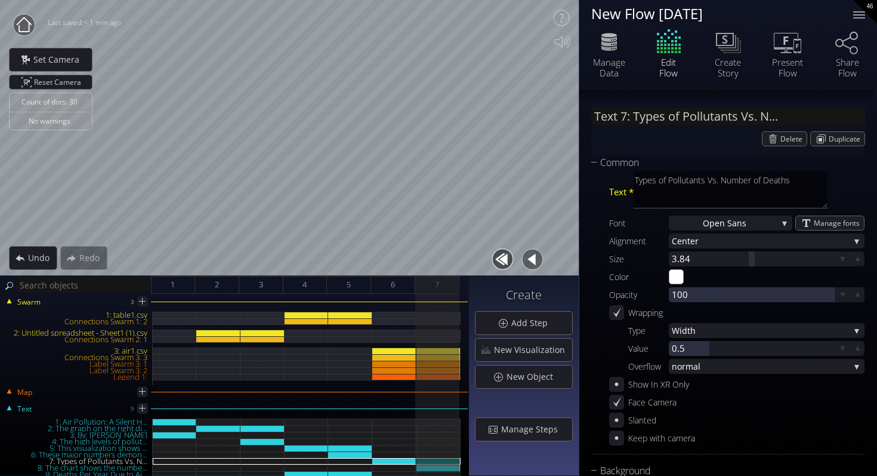  What do you see at coordinates (766, 240) in the screenshot?
I see `span: nter` at bounding box center [766, 240].